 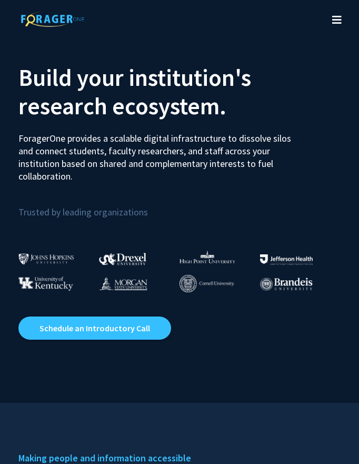 I want to click on img: Brandeis University, so click(x=286, y=284).